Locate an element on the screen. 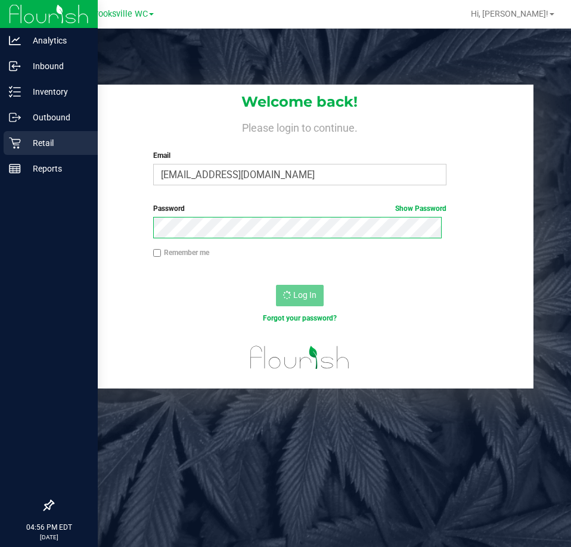 Image resolution: width=571 pixels, height=547 pixels. inline-svg: Outbound is located at coordinates (15, 117).